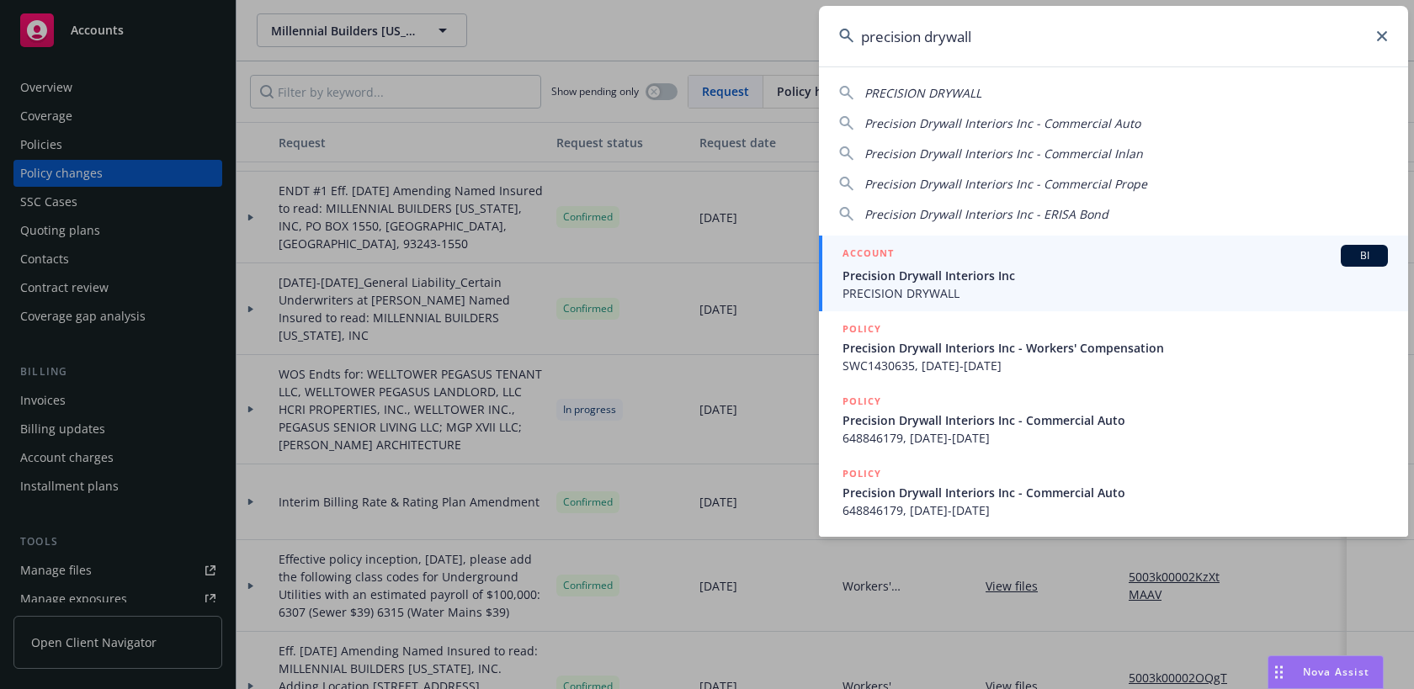 The height and width of the screenshot is (689, 1414). Describe the element at coordinates (1114, 36) in the screenshot. I see `input: Search...` at that location.